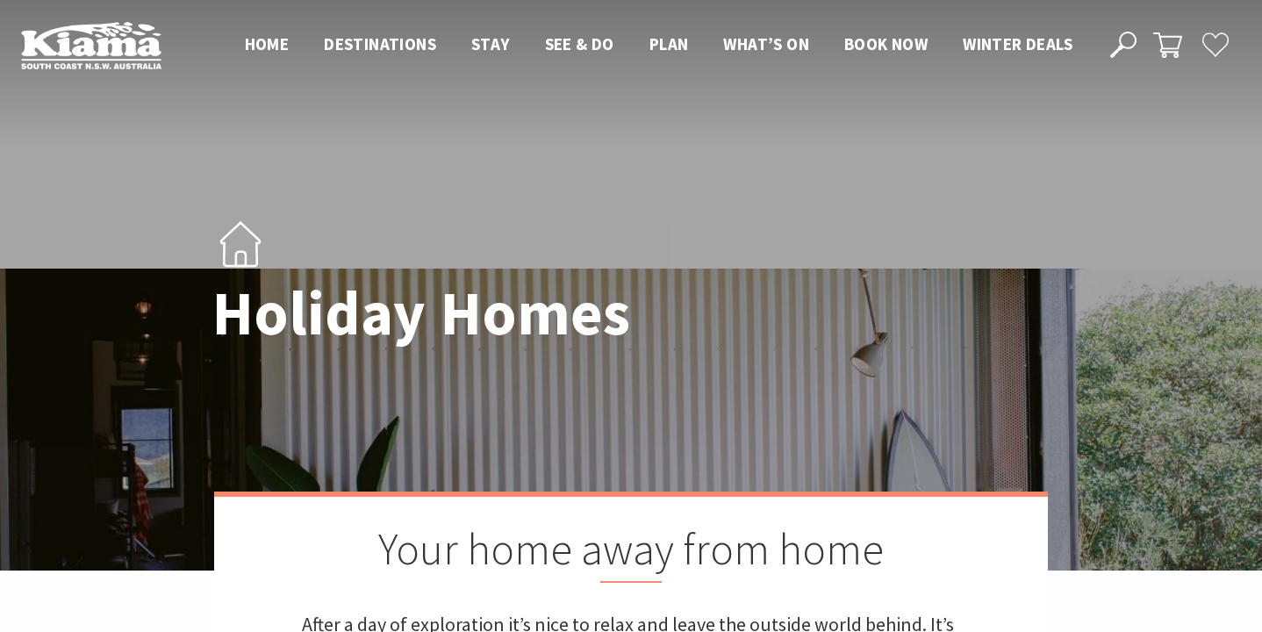  Describe the element at coordinates (1017, 44) in the screenshot. I see `span: Winter Deals` at that location.